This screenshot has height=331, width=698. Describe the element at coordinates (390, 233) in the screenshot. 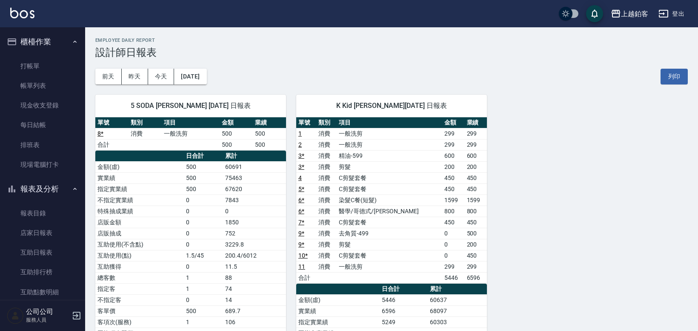

I see `td: 去角質-499` at that location.